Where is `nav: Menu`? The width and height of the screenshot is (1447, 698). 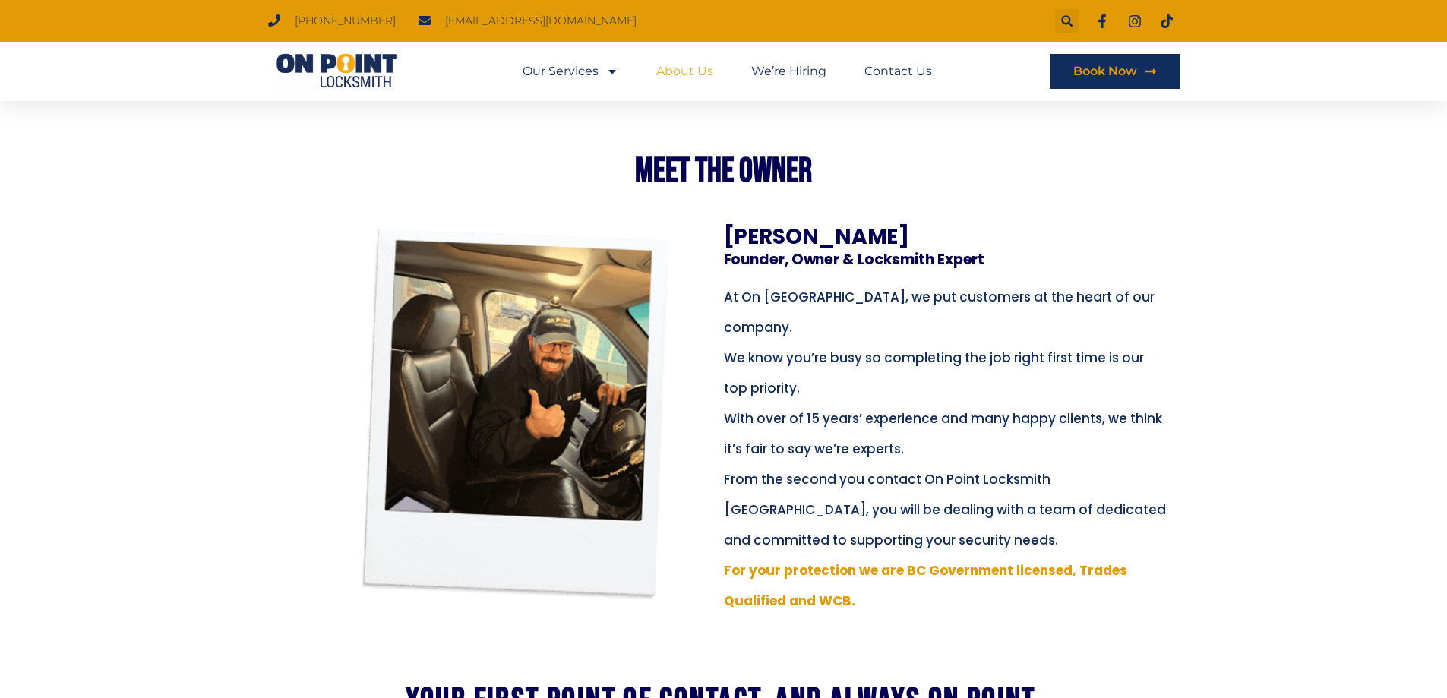
nav: Menu is located at coordinates (727, 71).